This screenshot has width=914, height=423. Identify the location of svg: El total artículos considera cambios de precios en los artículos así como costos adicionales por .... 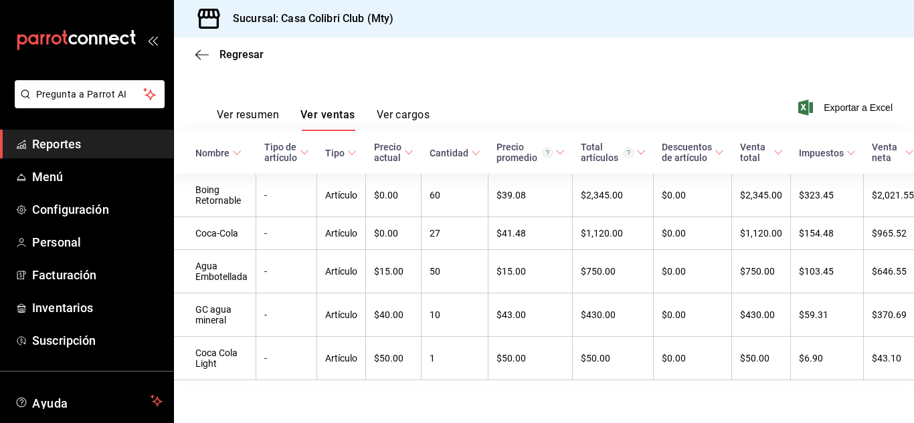
(628, 152).